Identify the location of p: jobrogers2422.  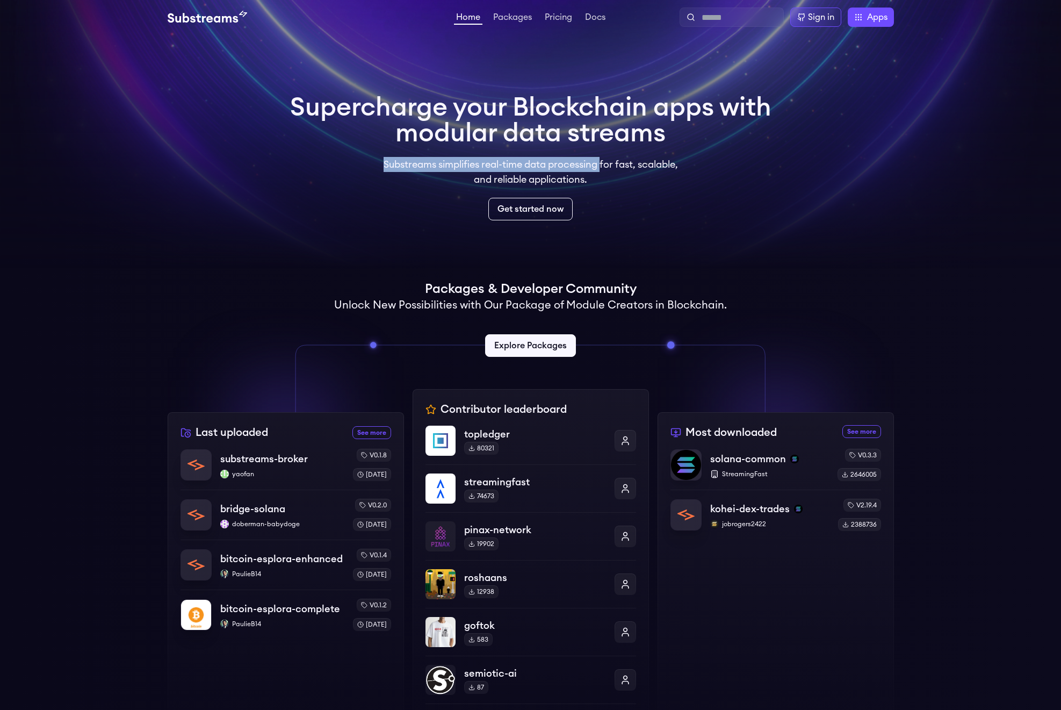
(770, 524).